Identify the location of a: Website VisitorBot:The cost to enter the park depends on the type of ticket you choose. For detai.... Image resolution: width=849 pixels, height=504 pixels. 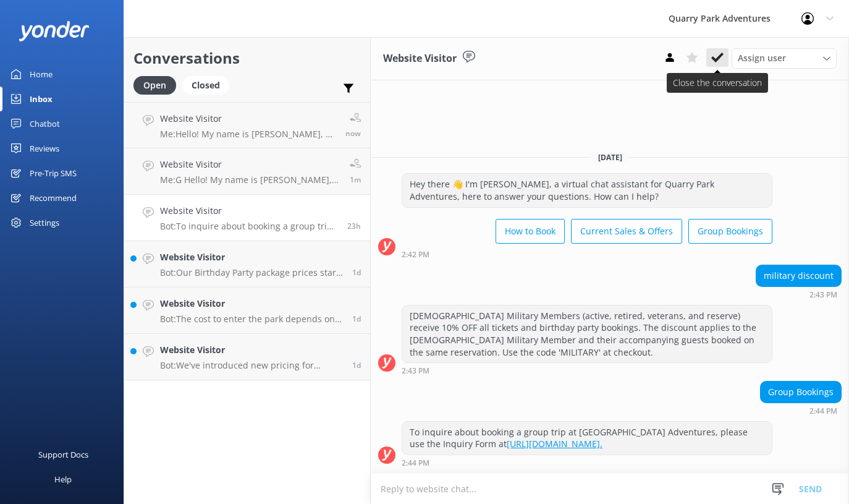
(247, 310).